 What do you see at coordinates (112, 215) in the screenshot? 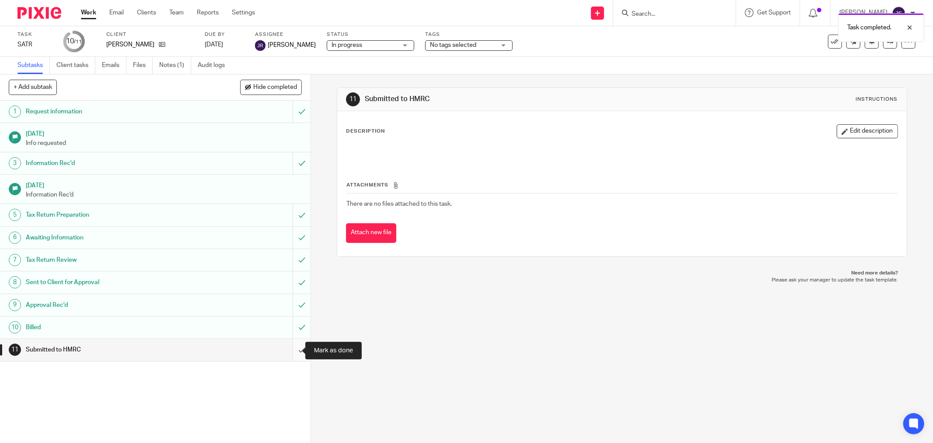
I see `h1: Tax Return Preparation` at bounding box center [112, 215].